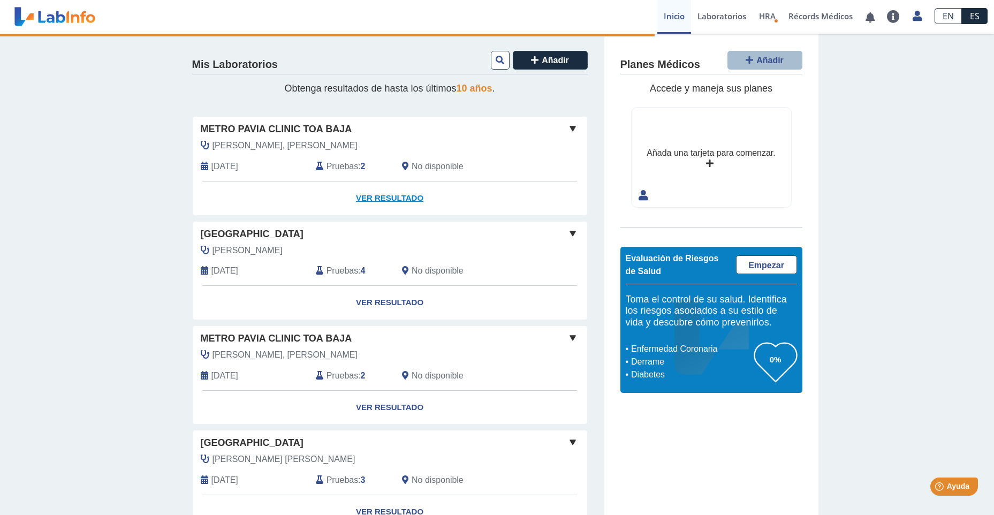  Describe the element at coordinates (767, 16) in the screenshot. I see `span: HRA` at that location.